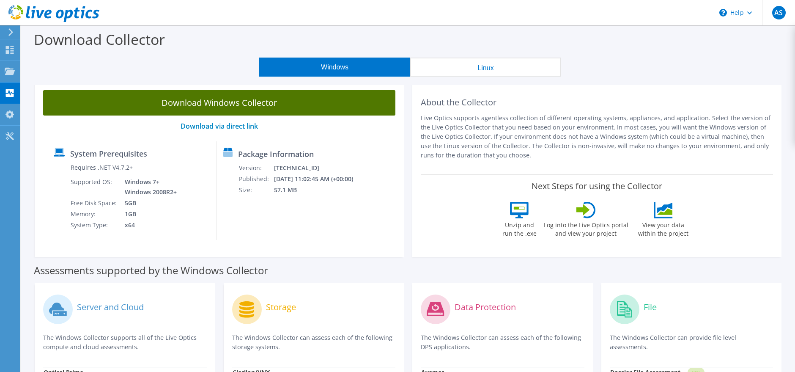 This screenshot has height=372, width=795. Describe the element at coordinates (151, 270) in the screenshot. I see `label: Assessments supported by the Windows Collector` at that location.